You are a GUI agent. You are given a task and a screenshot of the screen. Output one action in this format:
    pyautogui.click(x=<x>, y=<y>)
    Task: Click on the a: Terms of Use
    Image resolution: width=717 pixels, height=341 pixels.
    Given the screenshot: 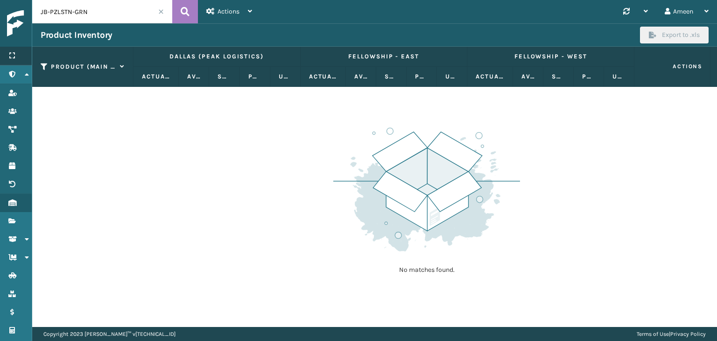 What is the action you would take?
    pyautogui.click(x=652, y=334)
    